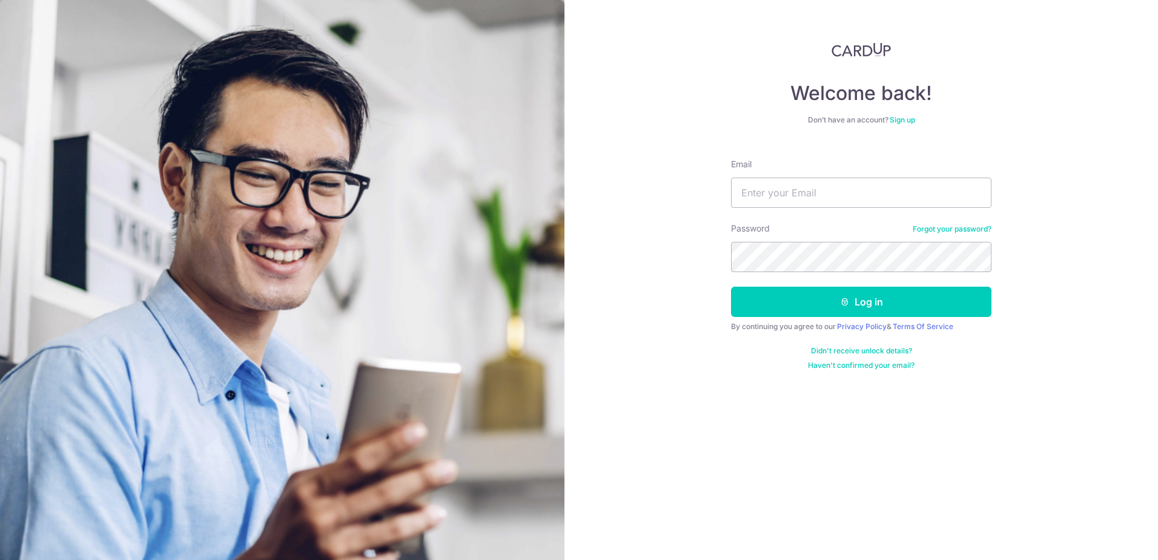 Image resolution: width=1158 pixels, height=560 pixels. Describe the element at coordinates (862, 193) in the screenshot. I see `input: Enter your Email` at that location.